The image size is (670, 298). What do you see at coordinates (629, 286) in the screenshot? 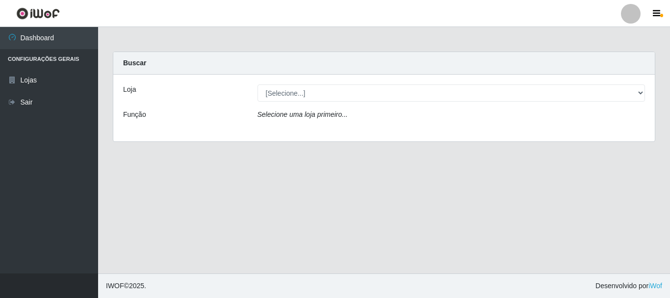
I see `span: Desenvolvido por` at bounding box center [629, 286].